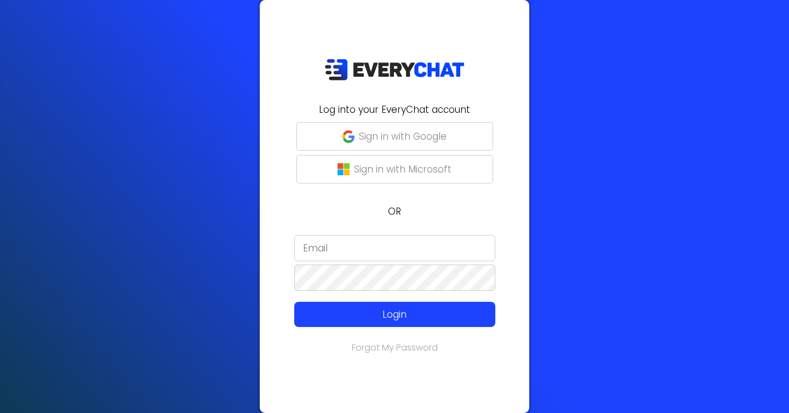  I want to click on a: Forgot My Password, so click(395, 347).